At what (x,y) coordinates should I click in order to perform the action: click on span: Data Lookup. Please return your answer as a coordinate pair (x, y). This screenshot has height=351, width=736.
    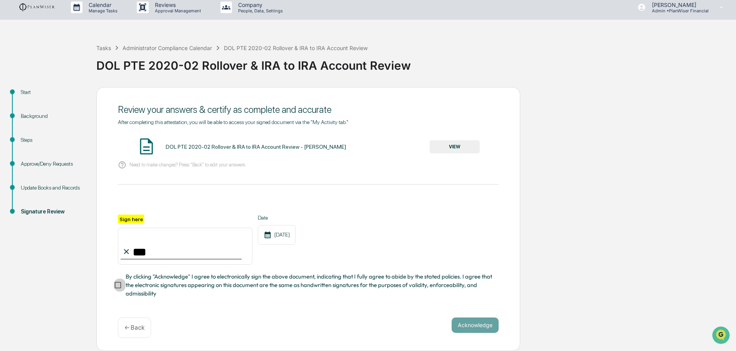
    Looking at the image, I should click on (32, 116).